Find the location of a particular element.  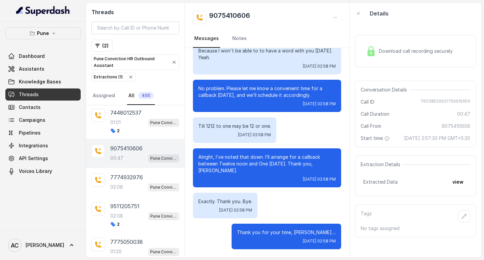

button: Pune is located at coordinates (43, 33).